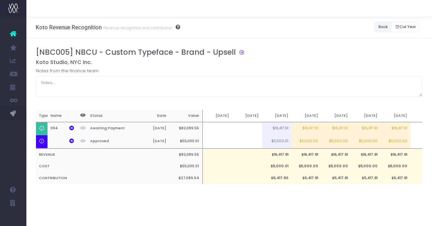 This screenshot has width=432, height=226. What do you see at coordinates (103, 178) in the screenshot?
I see `th: CONTRIBUTION` at bounding box center [103, 178].